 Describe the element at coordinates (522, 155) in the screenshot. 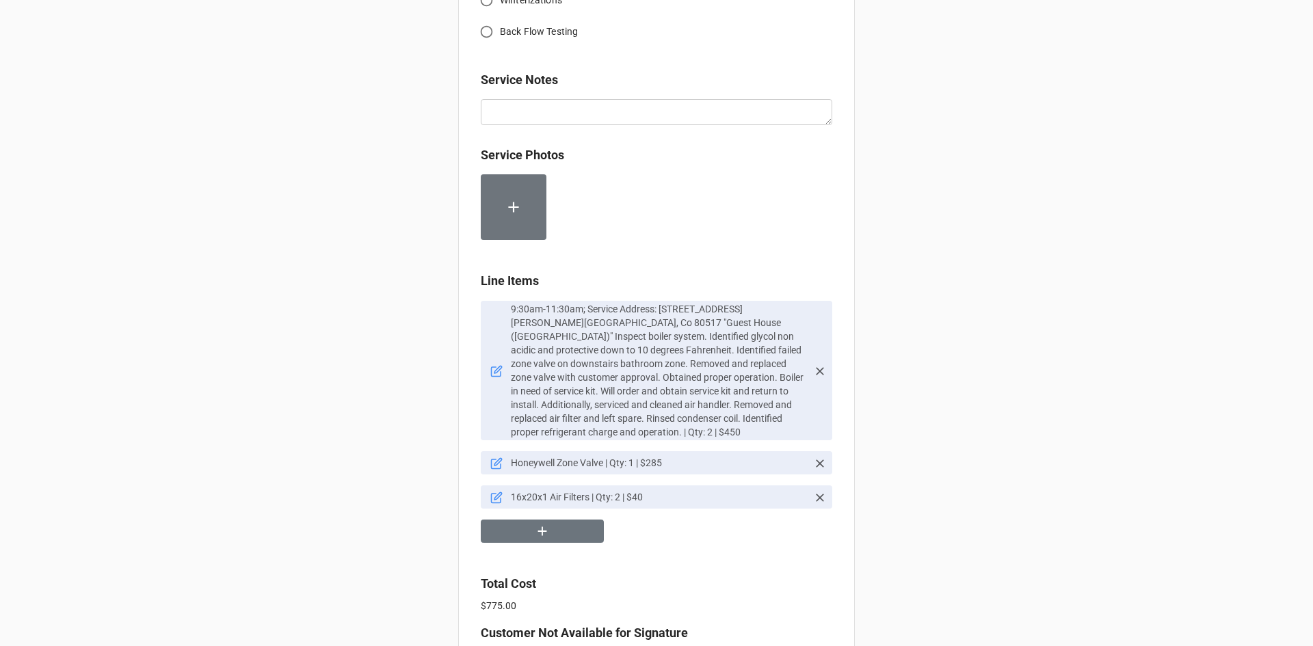

I see `label: Service Photos` at that location.